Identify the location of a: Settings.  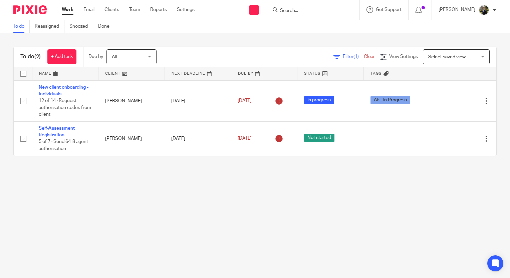
(186, 10).